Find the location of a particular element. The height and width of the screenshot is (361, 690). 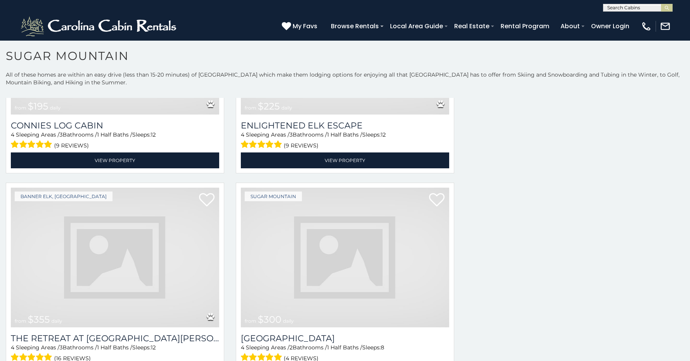

img: phone-regular-white.png is located at coordinates (646, 26).